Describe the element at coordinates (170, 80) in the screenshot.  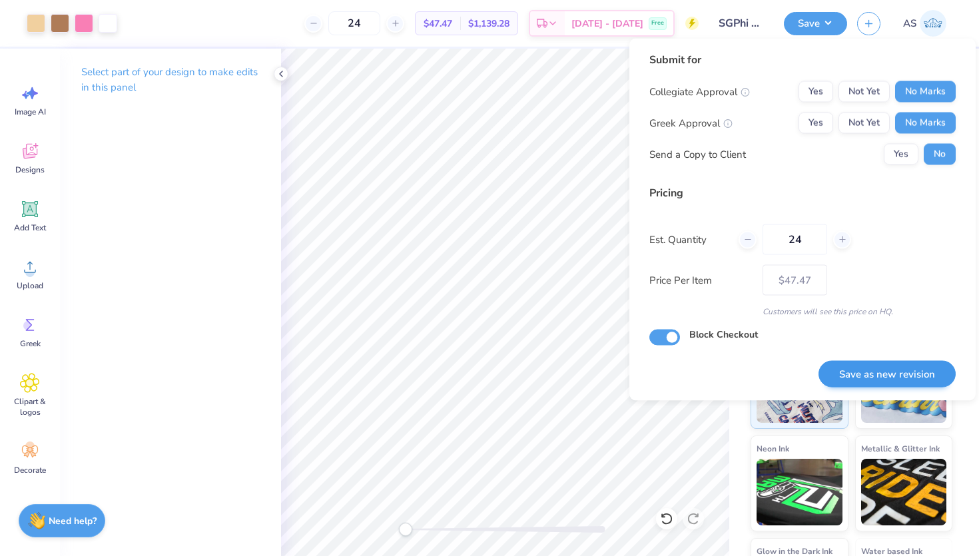
I see `p: Select part of your design to make edits in this panel` at that location.